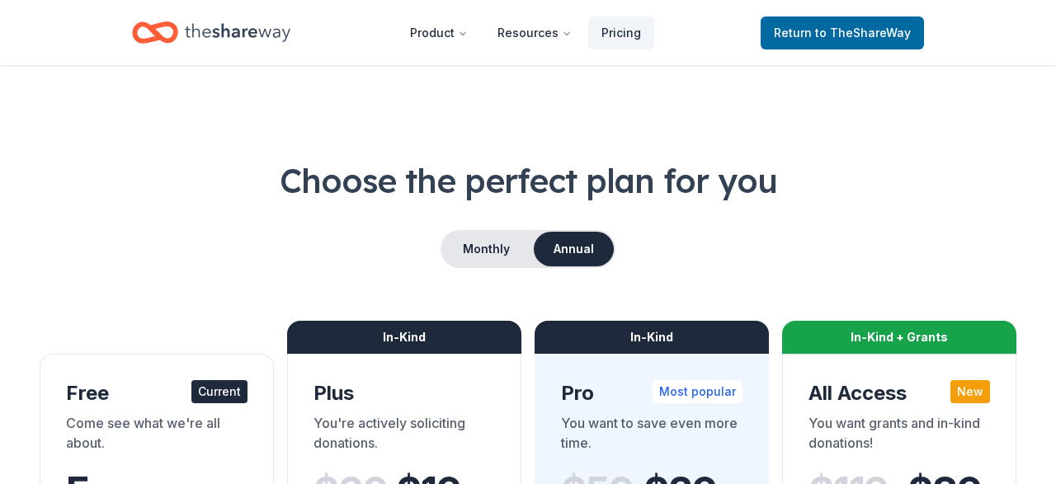  Describe the element at coordinates (526, 32) in the screenshot. I see `nav: Main` at that location.